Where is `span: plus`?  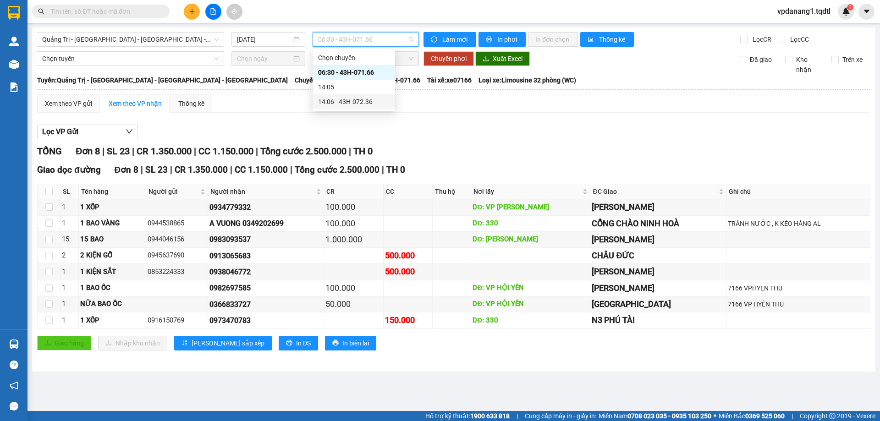
span: plus is located at coordinates (192, 11).